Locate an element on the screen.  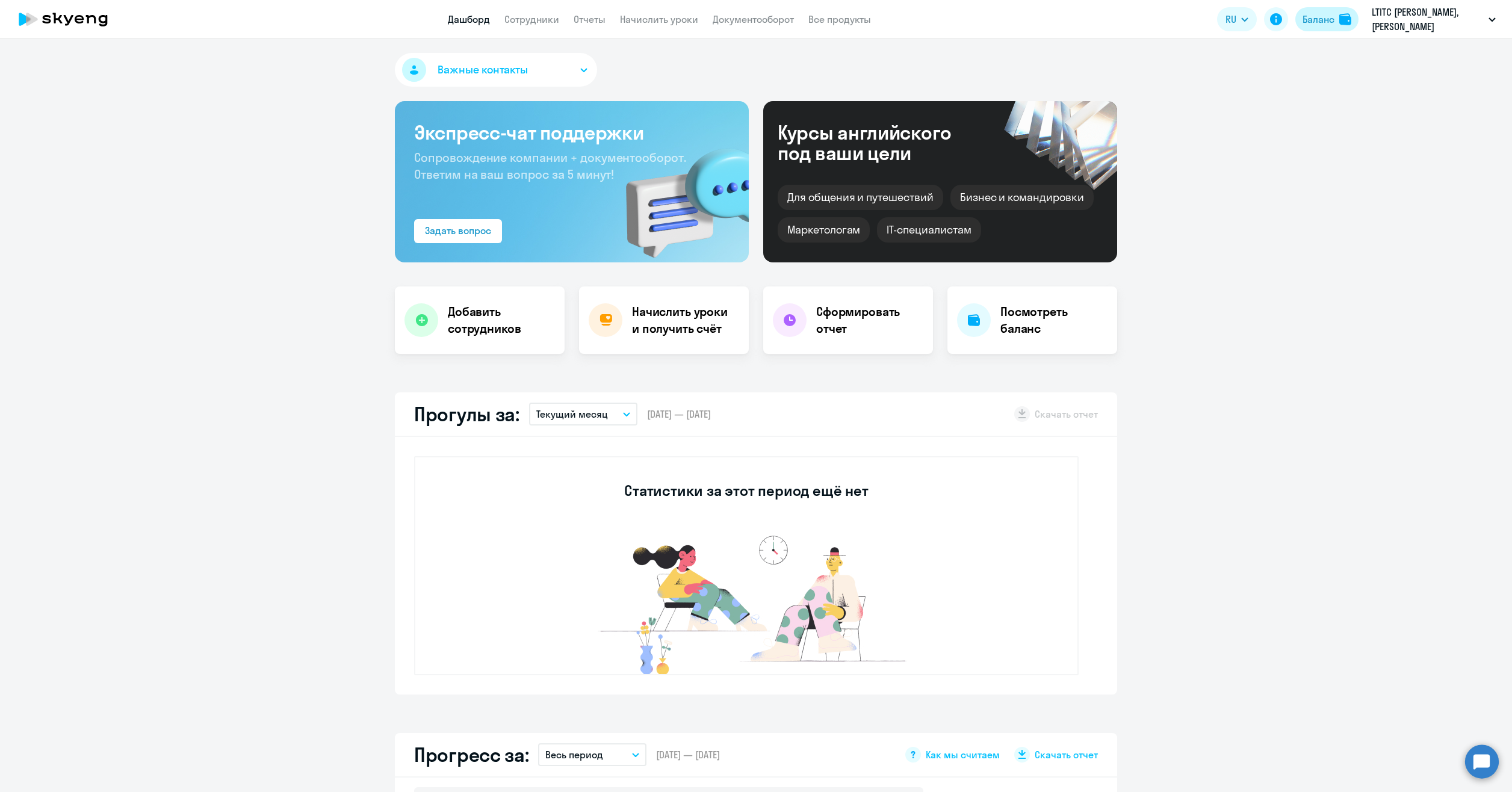
h4: Добавить сотрудников is located at coordinates (502, 320).